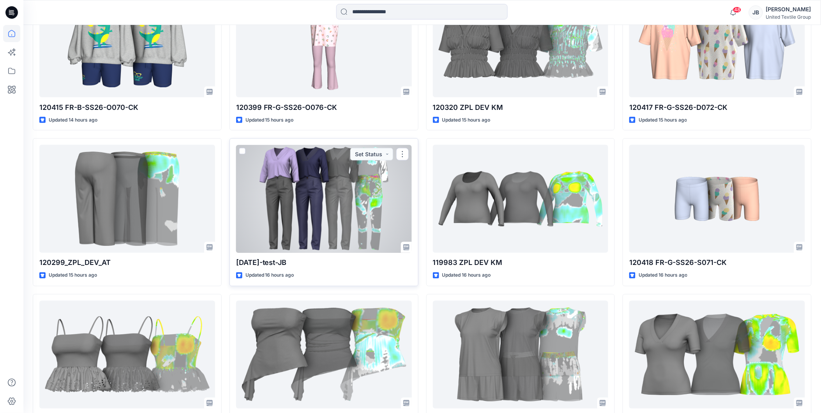 This screenshot has width=821, height=413. Describe the element at coordinates (127, 263) in the screenshot. I see `p: 120299_ZPL_DEV_AT` at that location.